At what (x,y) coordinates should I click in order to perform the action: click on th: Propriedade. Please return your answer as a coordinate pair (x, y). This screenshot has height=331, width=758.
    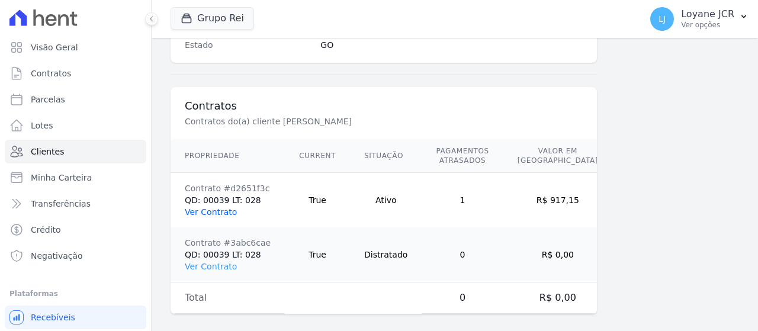
    Looking at the image, I should click on (227, 156).